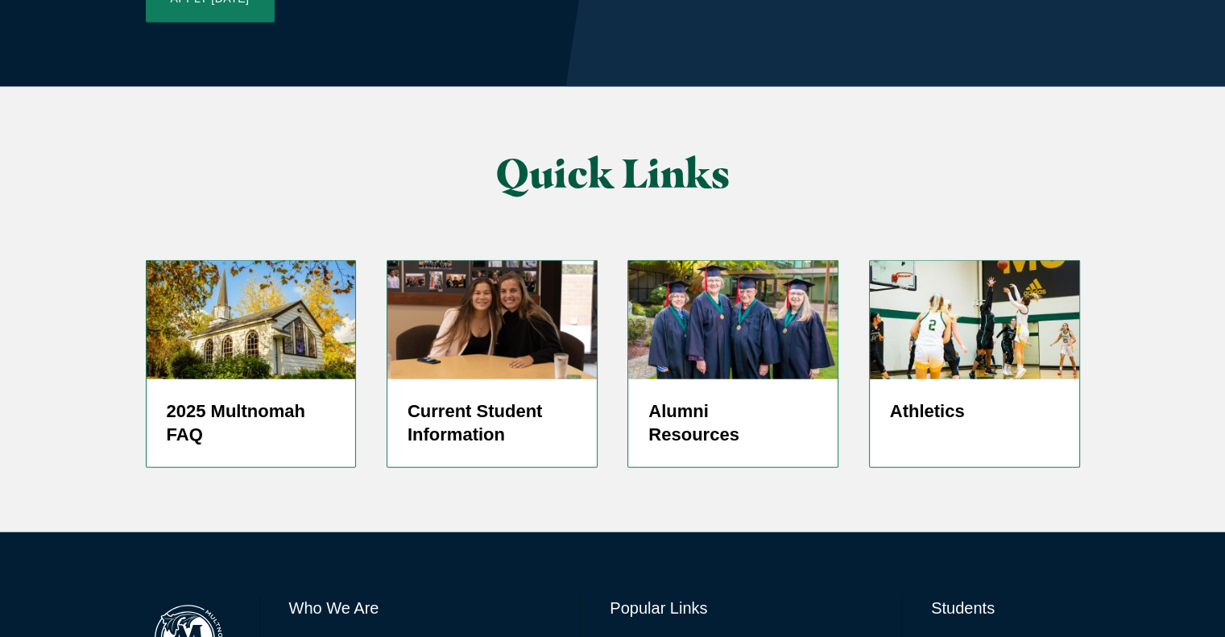  What do you see at coordinates (492, 320) in the screenshot?
I see `img: screenshot-2024-05-27-at-1.37.12-pm` at bounding box center [492, 320].